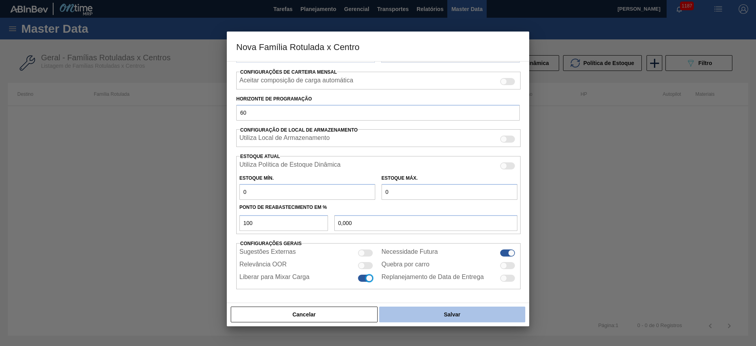  I want to click on label: Aceitar composição de carga automática, so click(296, 81).